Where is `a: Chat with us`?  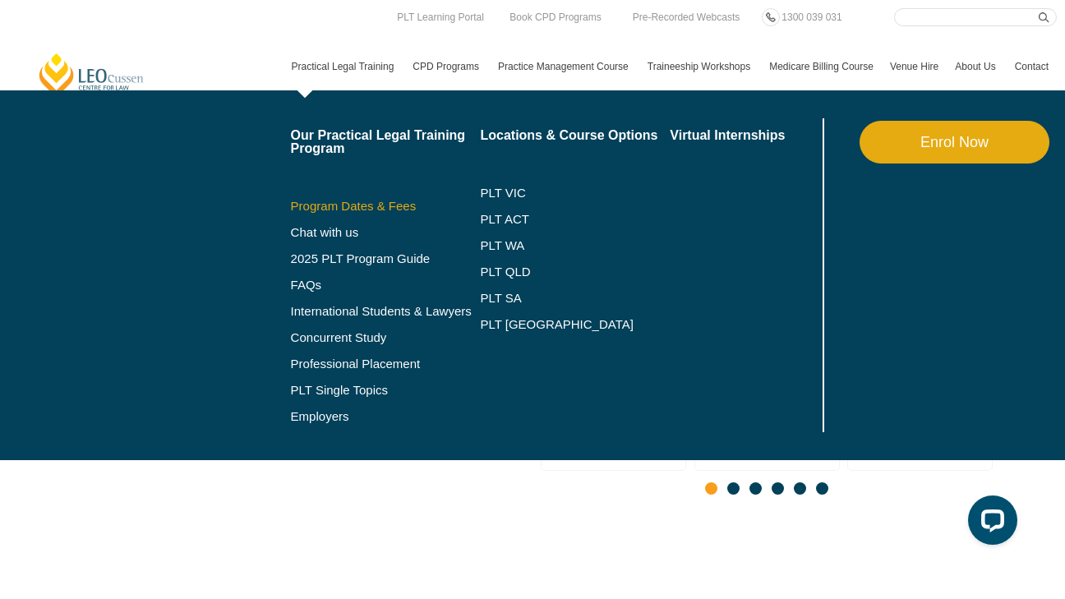 a: Chat with us is located at coordinates (385, 233).